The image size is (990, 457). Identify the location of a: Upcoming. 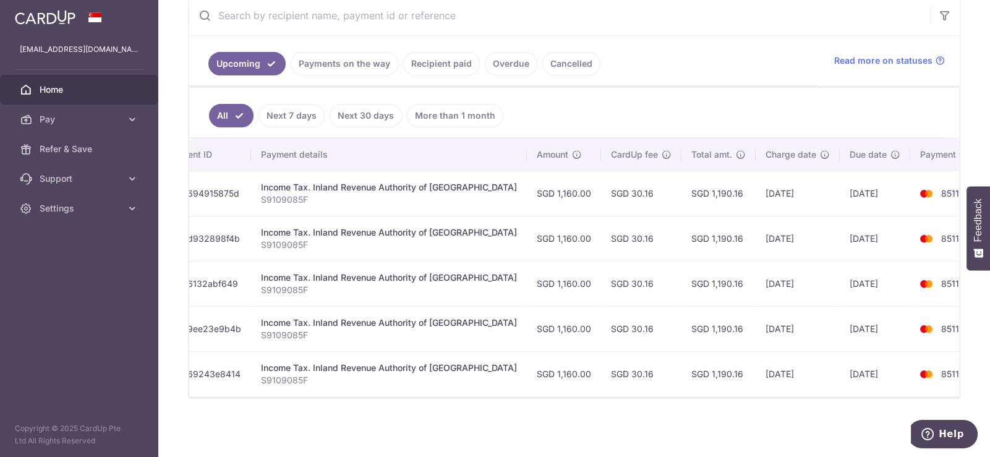
(247, 64).